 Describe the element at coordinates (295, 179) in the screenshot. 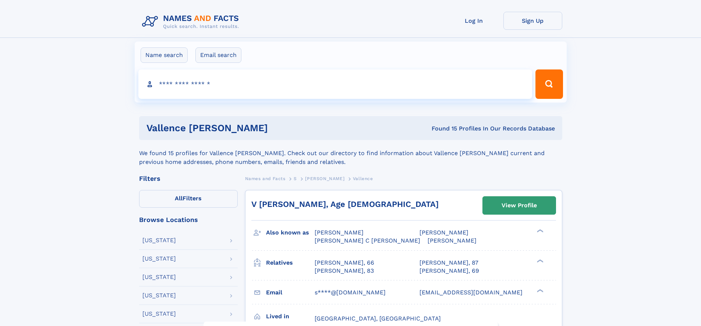

I see `span: S` at that location.